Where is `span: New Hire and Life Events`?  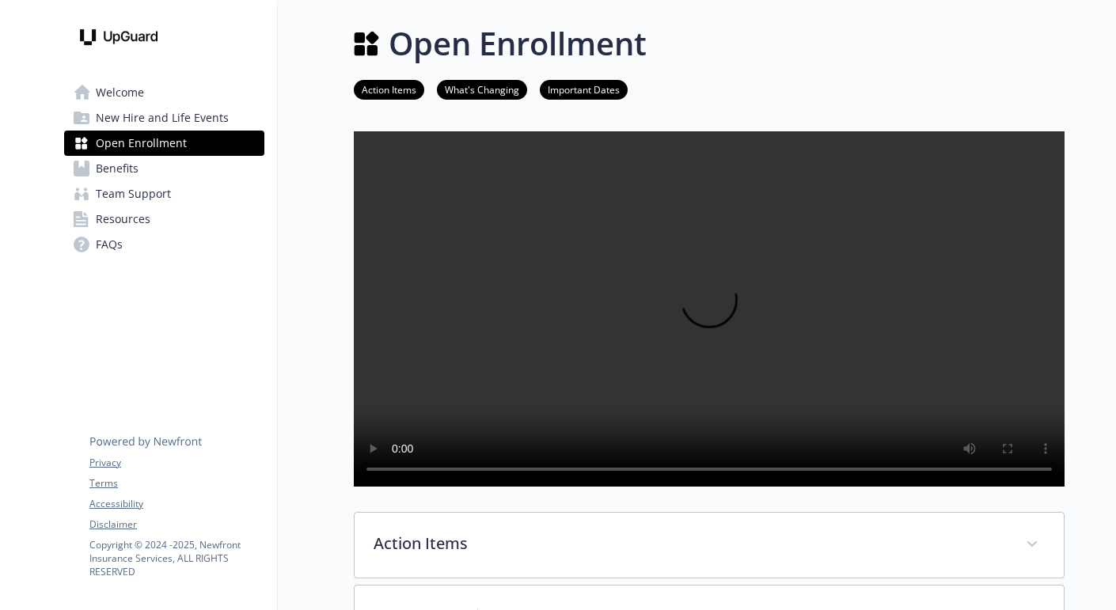 span: New Hire and Life Events is located at coordinates (162, 118).